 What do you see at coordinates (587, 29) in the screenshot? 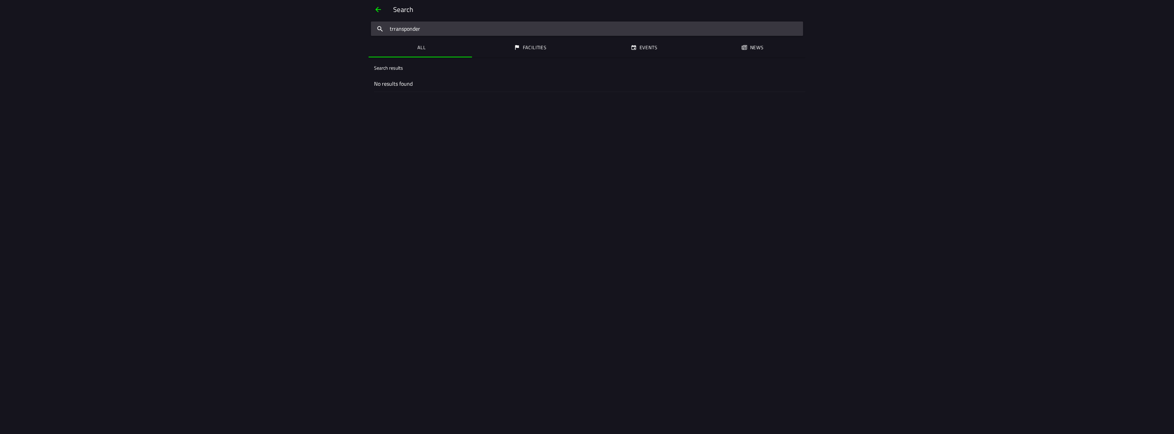
I see `input: search text` at bounding box center [587, 29].